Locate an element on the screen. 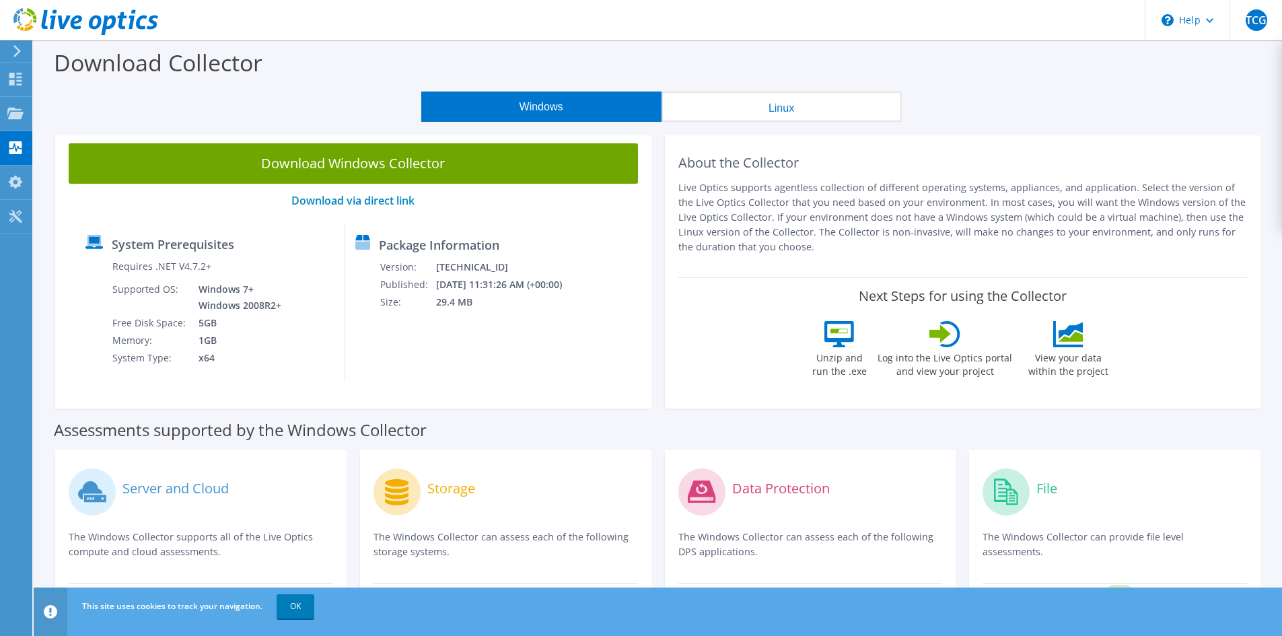 The width and height of the screenshot is (1282, 636). td: System Type: is located at coordinates (150, 358).